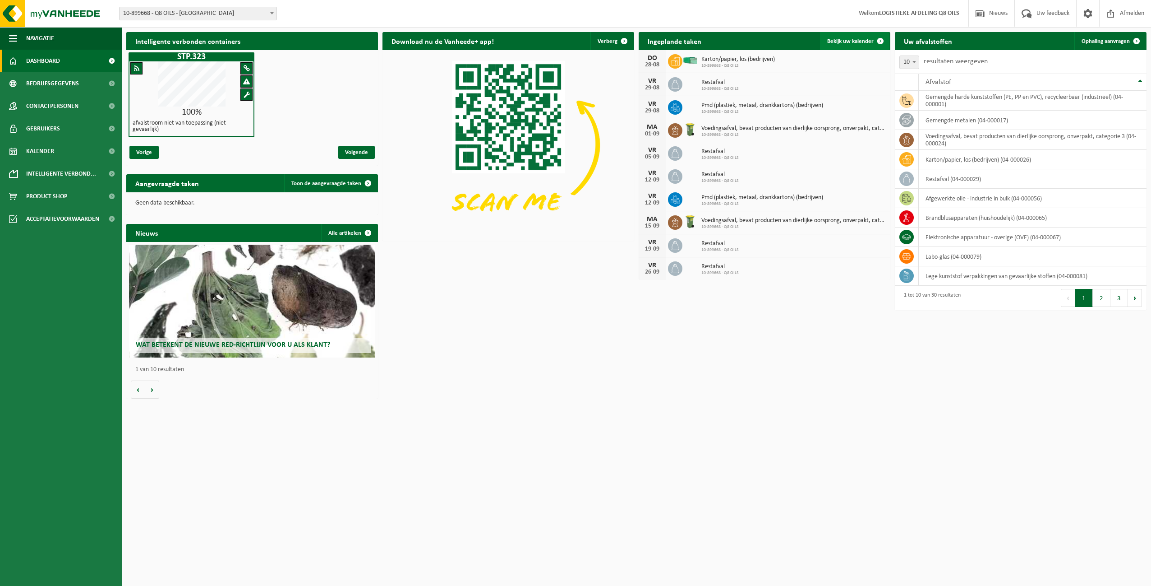 The image size is (1151, 586). I want to click on span: Vorige, so click(144, 152).